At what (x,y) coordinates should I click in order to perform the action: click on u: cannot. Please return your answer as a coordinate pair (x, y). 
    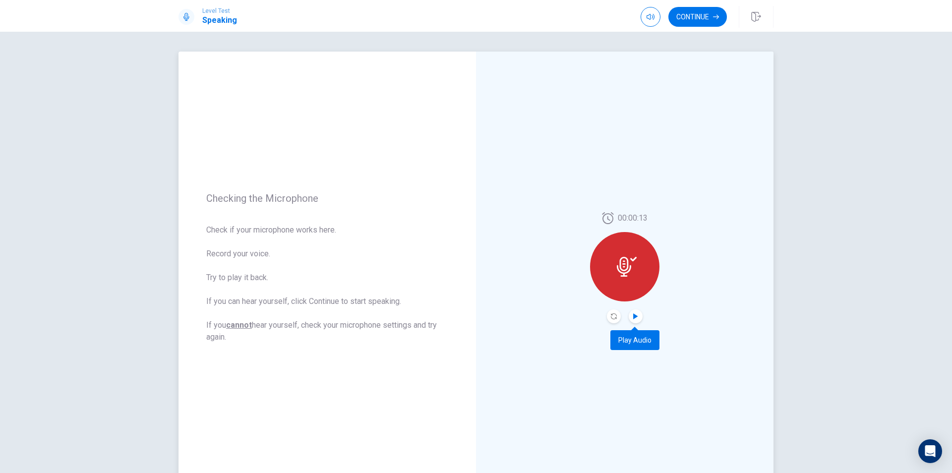
    Looking at the image, I should click on (239, 325).